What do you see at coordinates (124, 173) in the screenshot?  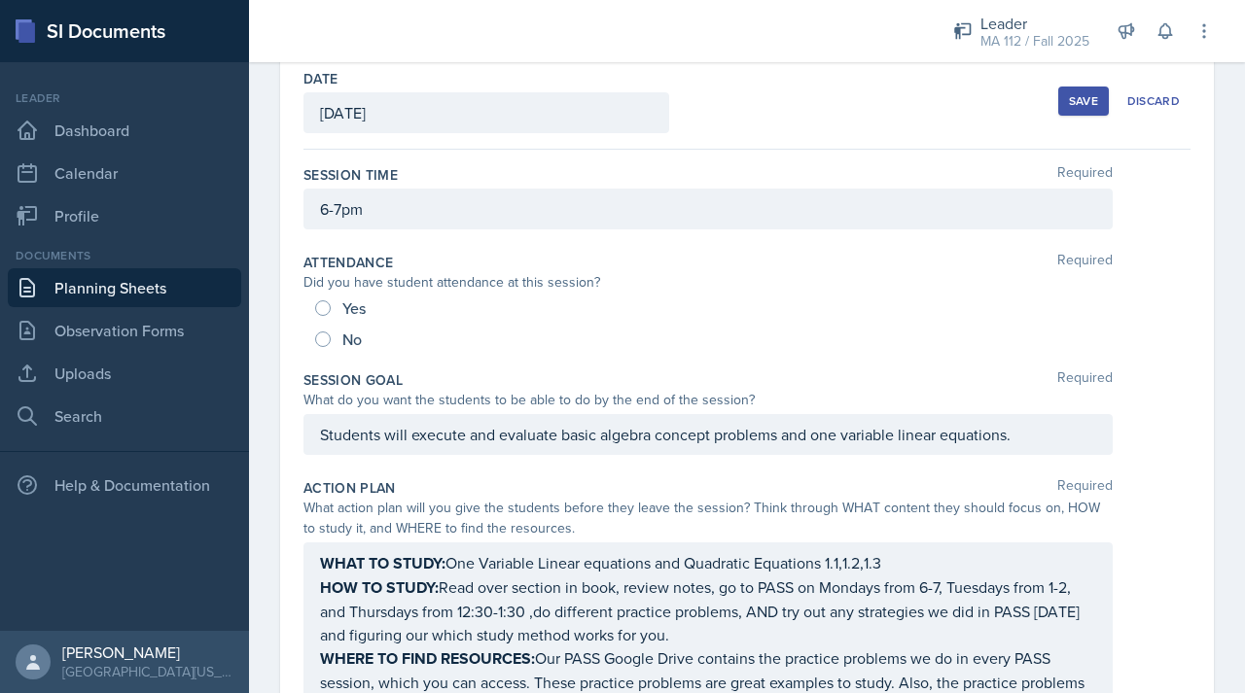 I see `a: Calendar` at bounding box center [124, 173].